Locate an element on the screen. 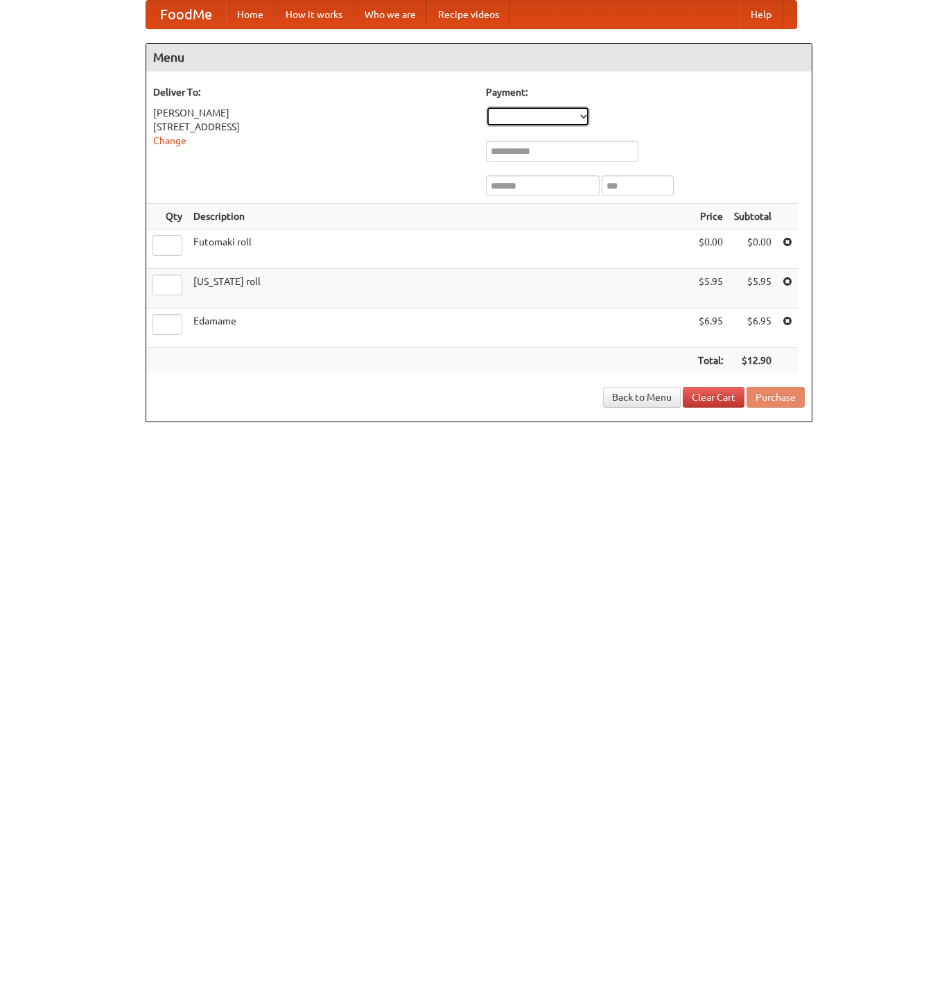 The width and height of the screenshot is (942, 981). h4: Menu is located at coordinates (479, 58).